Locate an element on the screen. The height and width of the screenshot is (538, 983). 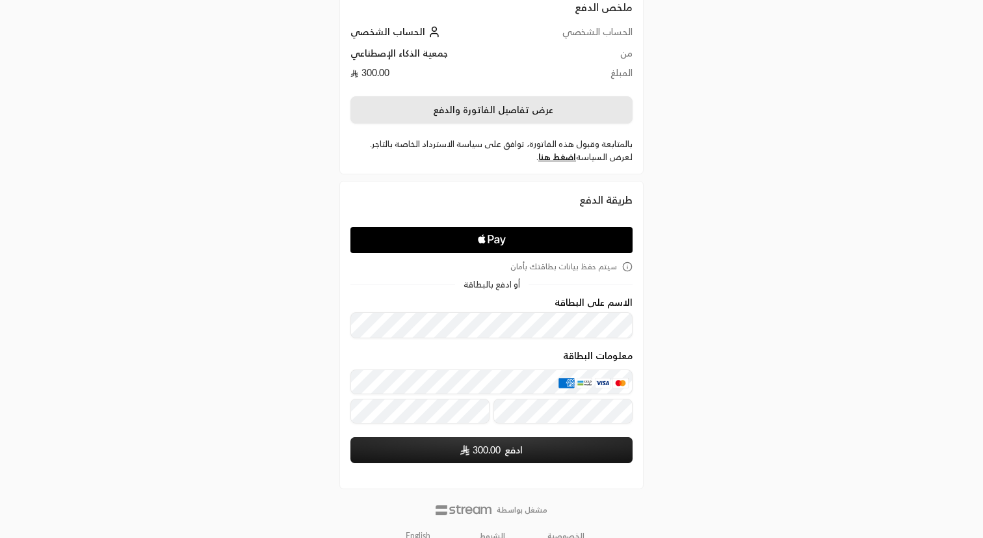
p: مشغل بواسطة is located at coordinates (522, 510).